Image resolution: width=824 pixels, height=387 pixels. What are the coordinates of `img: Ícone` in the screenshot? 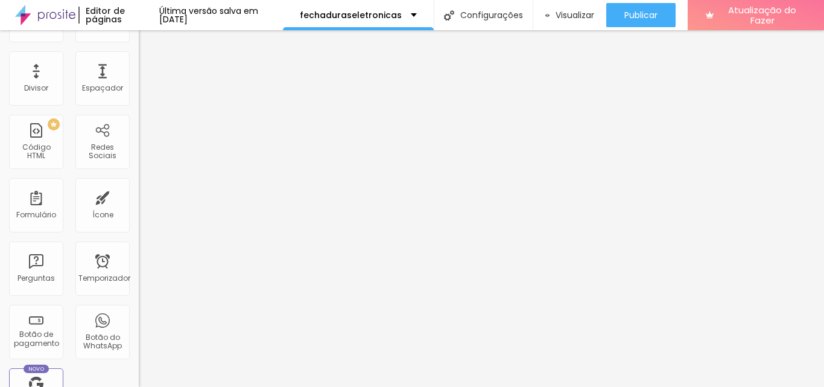 It's located at (449, 15).